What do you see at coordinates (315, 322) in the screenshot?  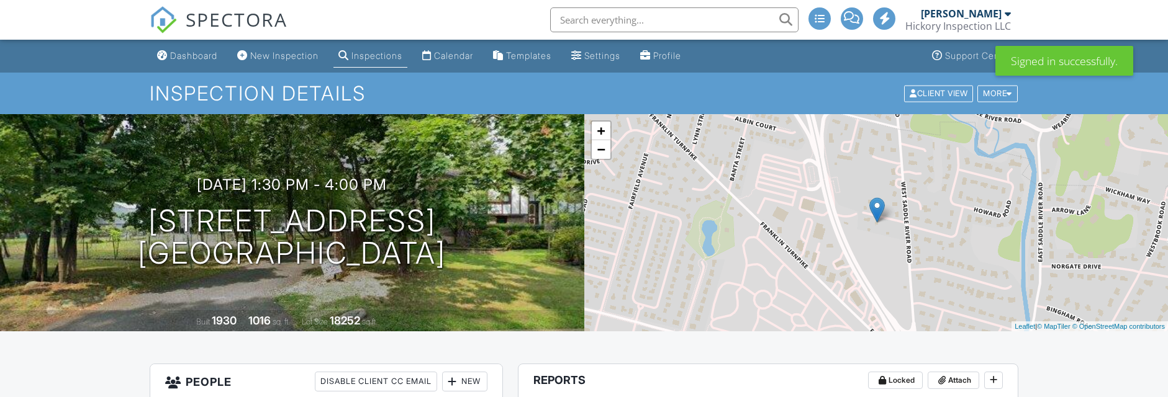 I see `span: Lot Size` at bounding box center [315, 322].